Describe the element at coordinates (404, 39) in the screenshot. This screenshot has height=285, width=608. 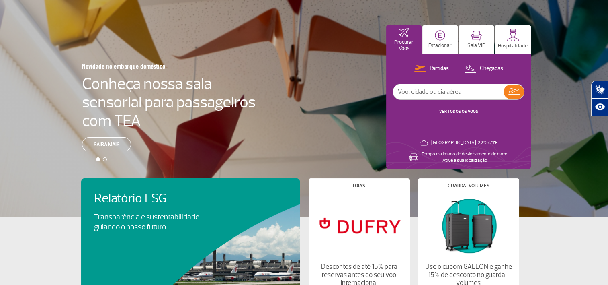
I see `button: Procurar Voos` at that location.